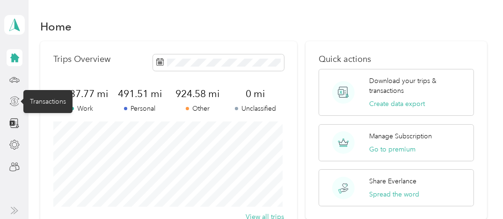  I want to click on span: 491.51 mi, so click(140, 94).